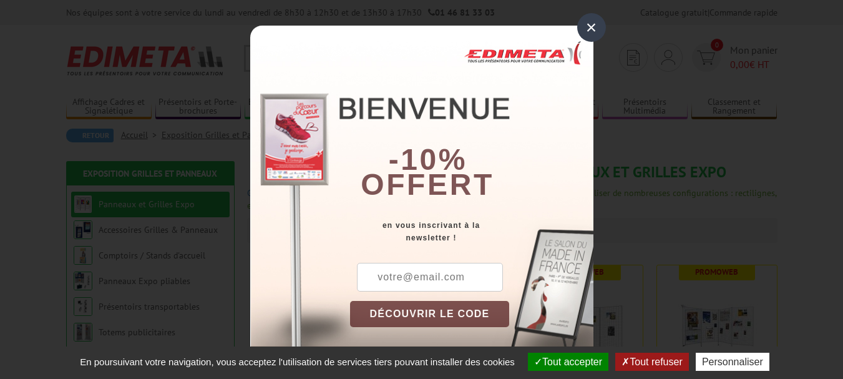 This screenshot has width=843, height=379. What do you see at coordinates (471, 231) in the screenshot?
I see `div: en vous inscrivant à la newsletter !` at bounding box center [471, 231].